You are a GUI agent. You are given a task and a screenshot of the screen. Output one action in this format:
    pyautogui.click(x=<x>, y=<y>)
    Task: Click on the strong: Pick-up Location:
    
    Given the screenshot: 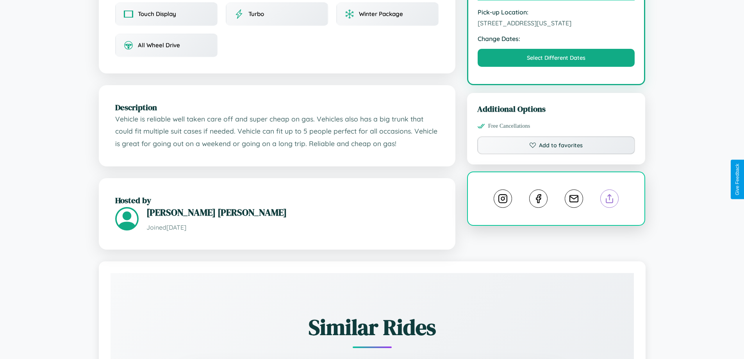 What is the action you would take?
    pyautogui.click(x=556, y=12)
    